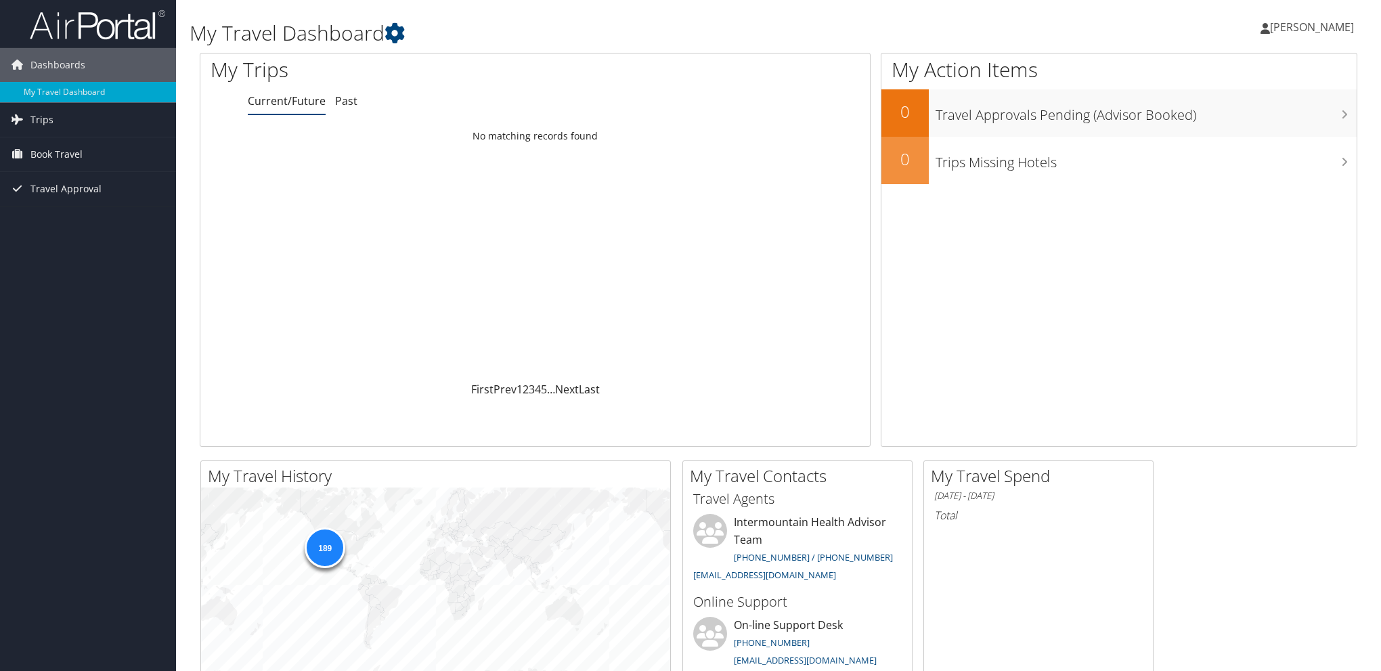 The image size is (1381, 671). Describe the element at coordinates (1146, 159) in the screenshot. I see `h3: Trips Missing Hotels` at that location.